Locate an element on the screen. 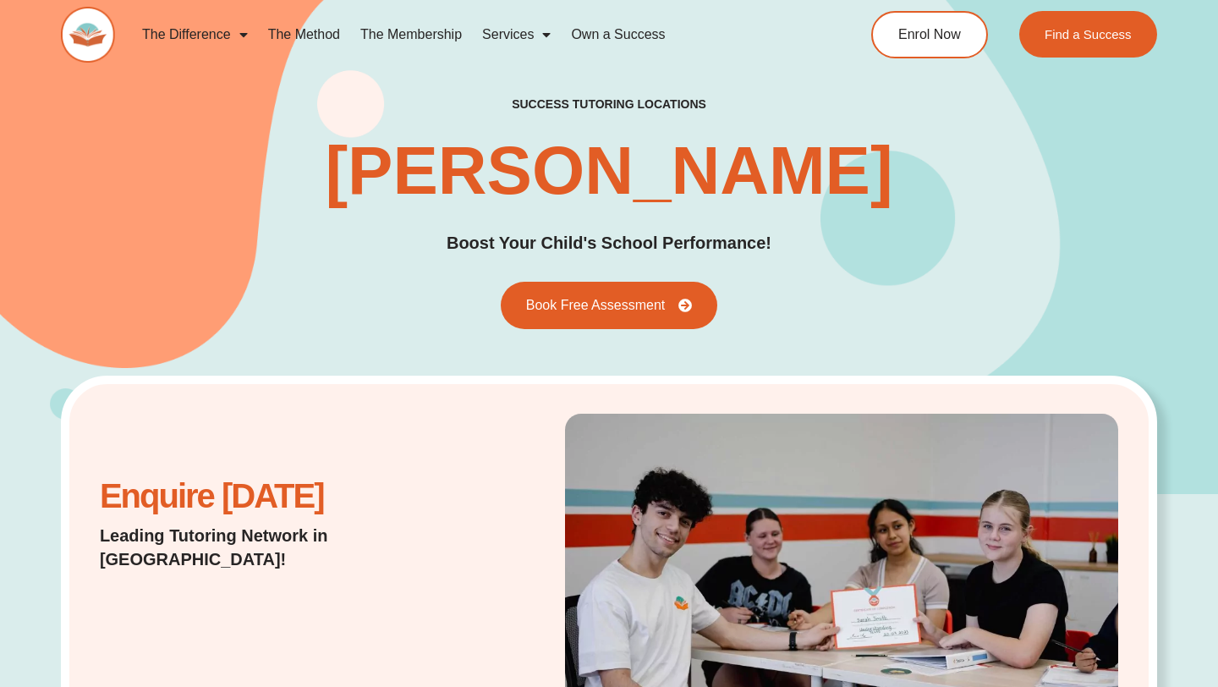  span: Find a Success is located at coordinates (1088, 34).